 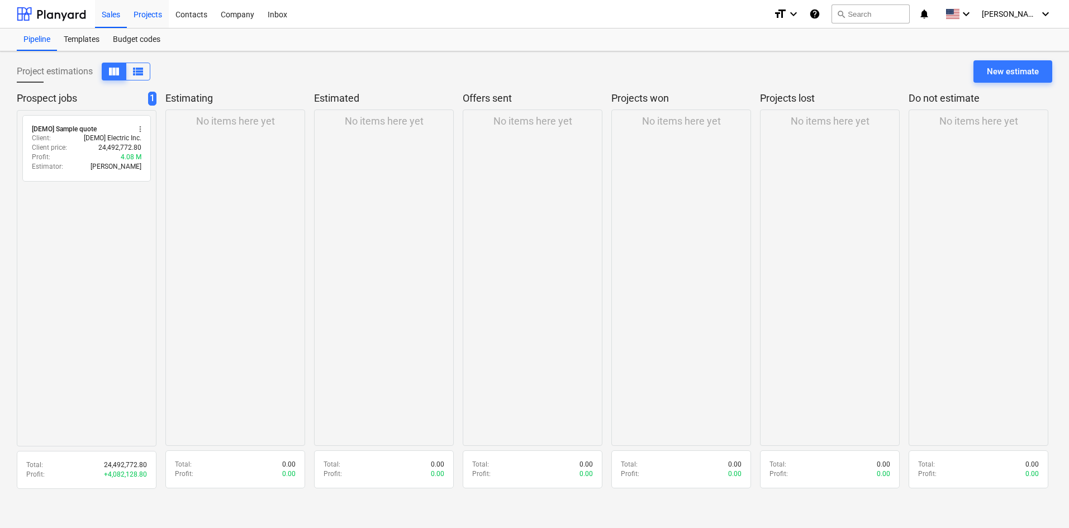 I want to click on span: search, so click(x=841, y=14).